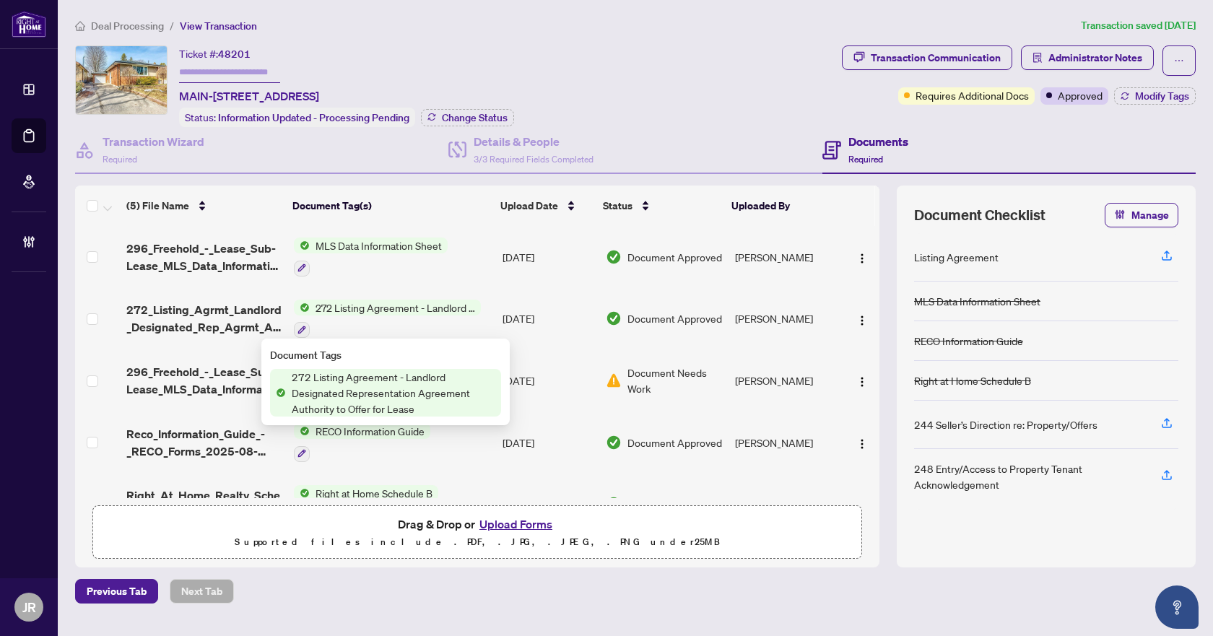 The image size is (1213, 636). I want to click on span: Drag & Drop orUpload FormsSupported files include .PDF, .JPG, .JPEG, .PNG under25MB, so click(477, 533).